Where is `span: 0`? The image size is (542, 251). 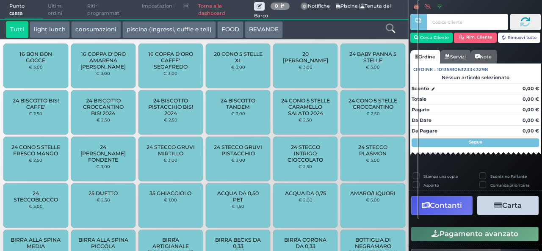 span: 0 is located at coordinates (304, 6).